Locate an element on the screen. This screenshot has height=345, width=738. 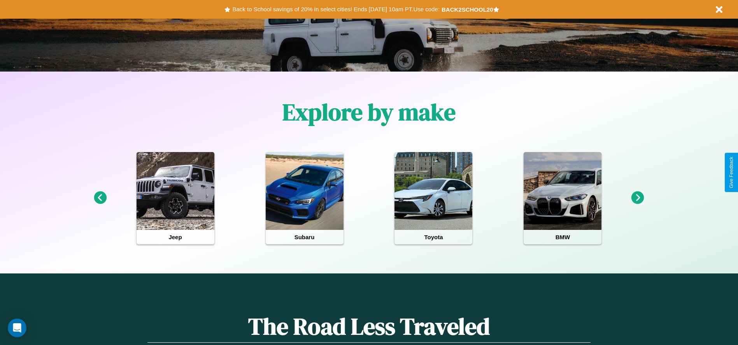
h4: Subaru is located at coordinates (305, 237).